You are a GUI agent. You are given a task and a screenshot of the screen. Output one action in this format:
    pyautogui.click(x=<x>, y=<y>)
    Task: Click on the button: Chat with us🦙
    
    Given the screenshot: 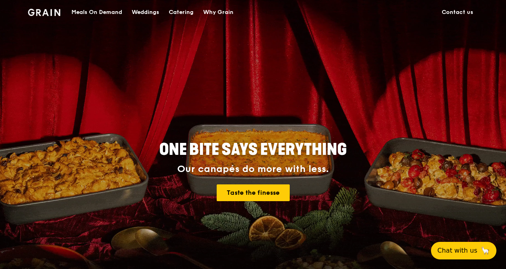 What is the action you would take?
    pyautogui.click(x=463, y=250)
    